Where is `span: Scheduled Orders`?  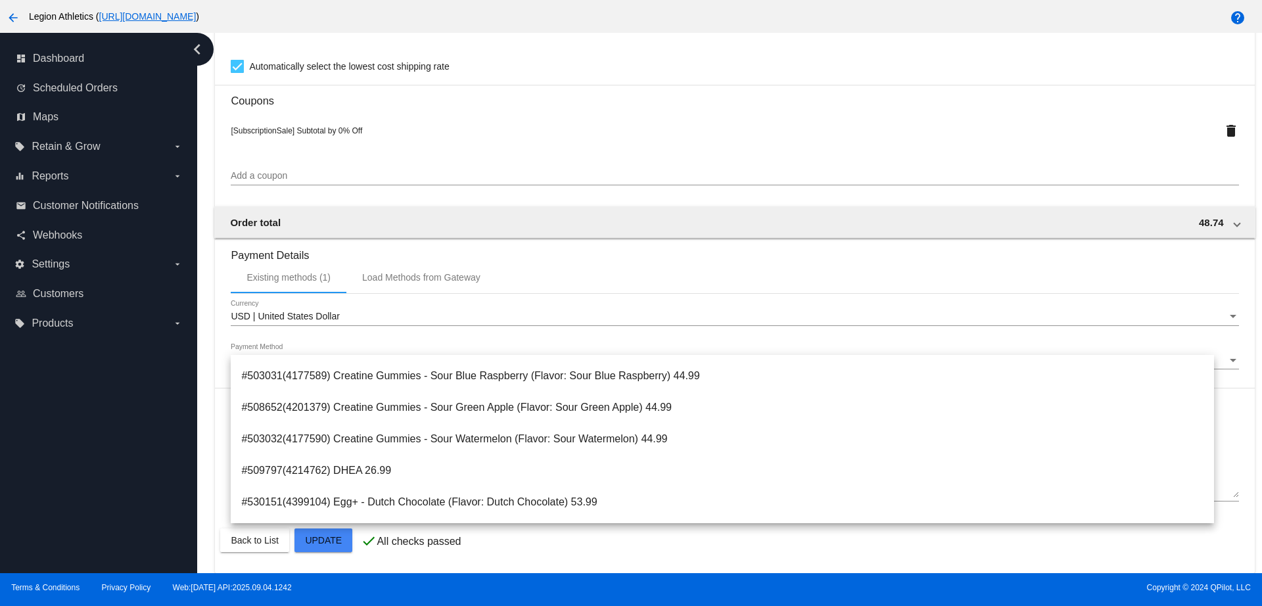
span: Scheduled Orders is located at coordinates (75, 88).